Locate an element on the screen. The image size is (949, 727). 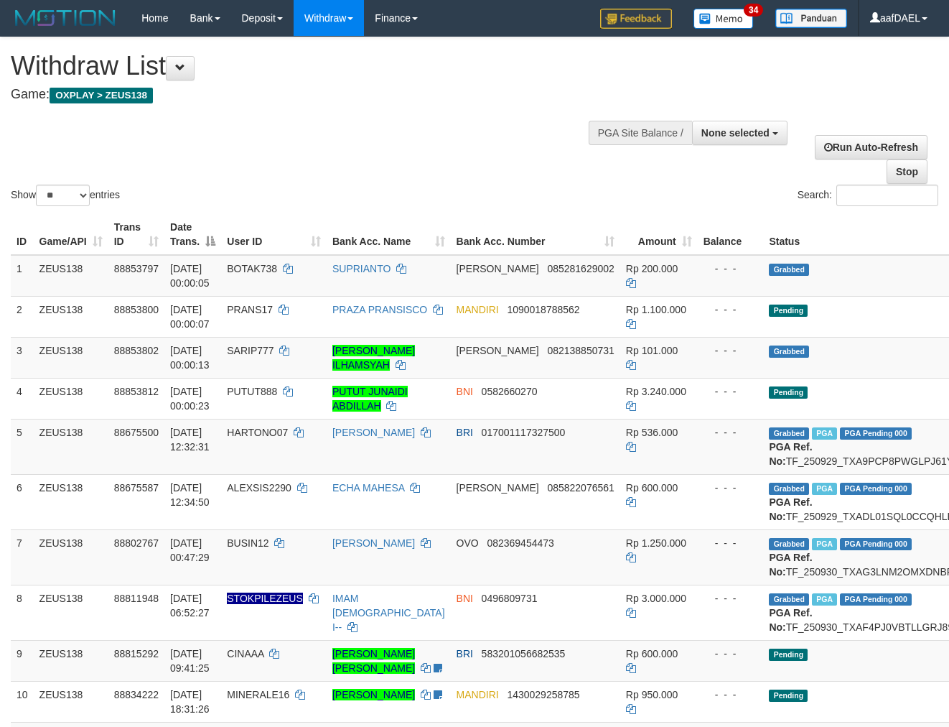
a: Stop is located at coordinates (907, 172).